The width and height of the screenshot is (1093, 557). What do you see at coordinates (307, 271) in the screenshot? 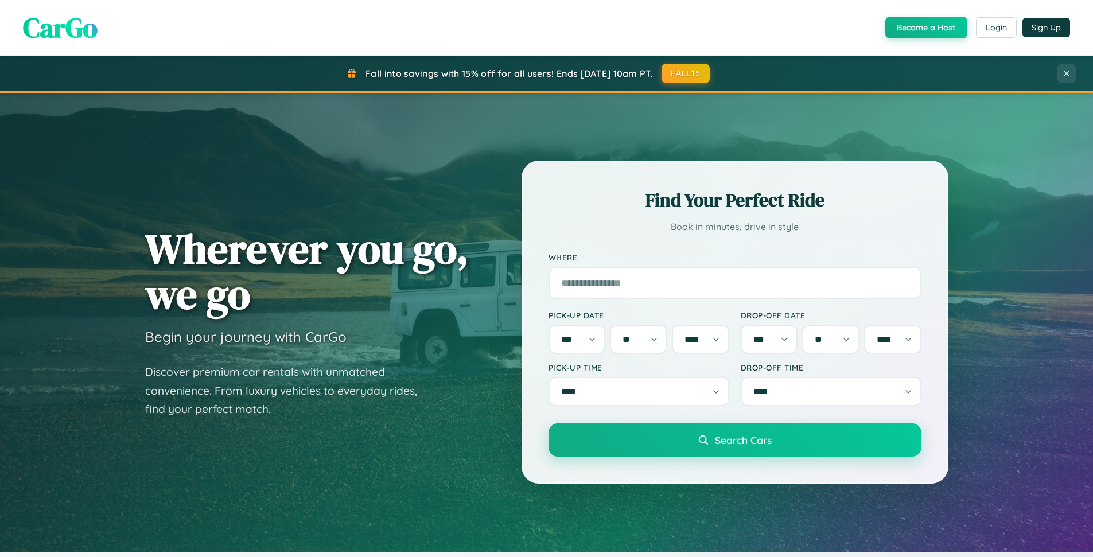
I see `h1: Wherever you go, we go` at bounding box center [307, 271].